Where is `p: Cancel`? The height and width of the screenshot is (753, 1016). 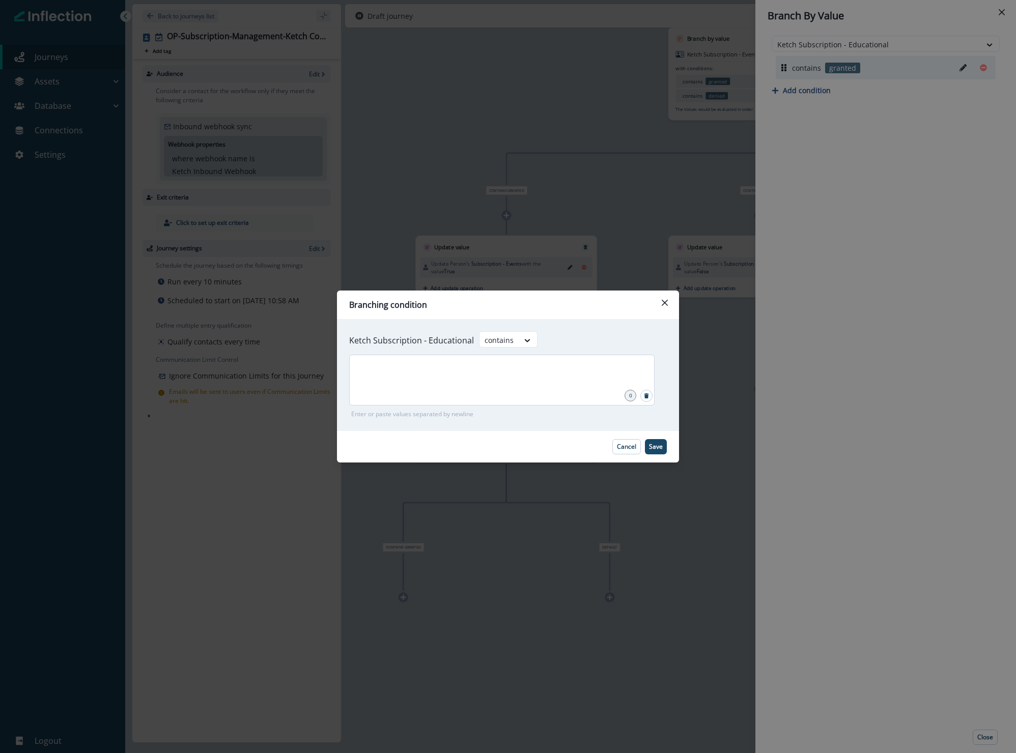
p: Cancel is located at coordinates (627, 447).